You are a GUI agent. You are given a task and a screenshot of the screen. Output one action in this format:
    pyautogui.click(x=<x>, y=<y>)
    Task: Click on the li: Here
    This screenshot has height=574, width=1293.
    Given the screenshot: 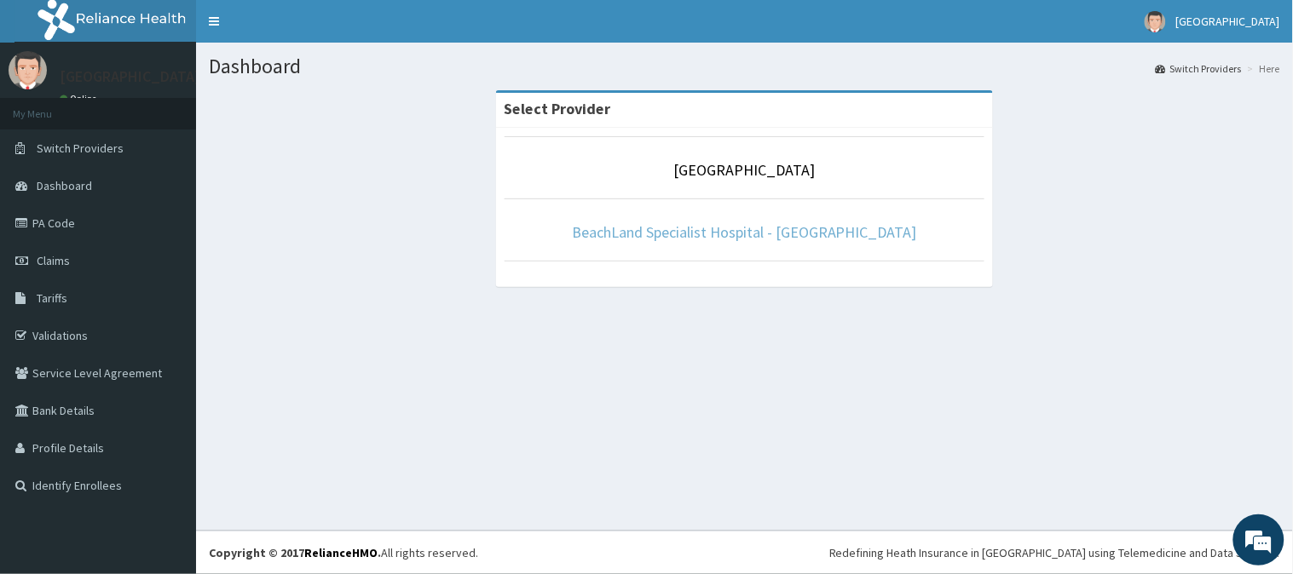 What is the action you would take?
    pyautogui.click(x=1261, y=68)
    